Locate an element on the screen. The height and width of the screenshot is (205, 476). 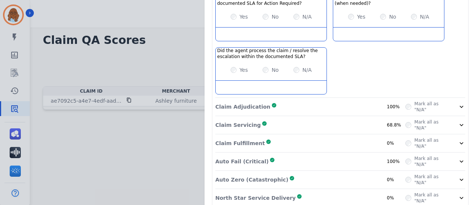
div: 68.8% is located at coordinates (396, 125).